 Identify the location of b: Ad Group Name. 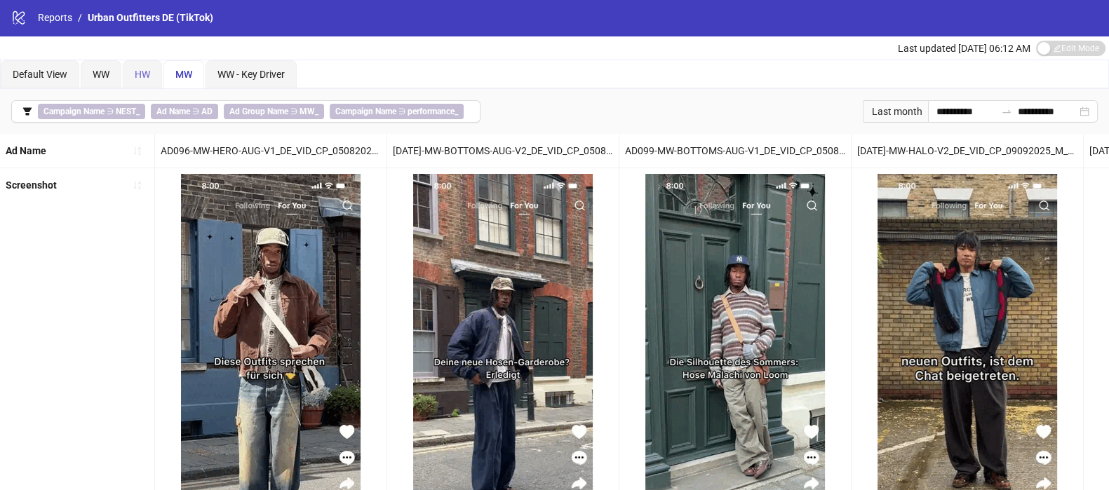
(259, 112).